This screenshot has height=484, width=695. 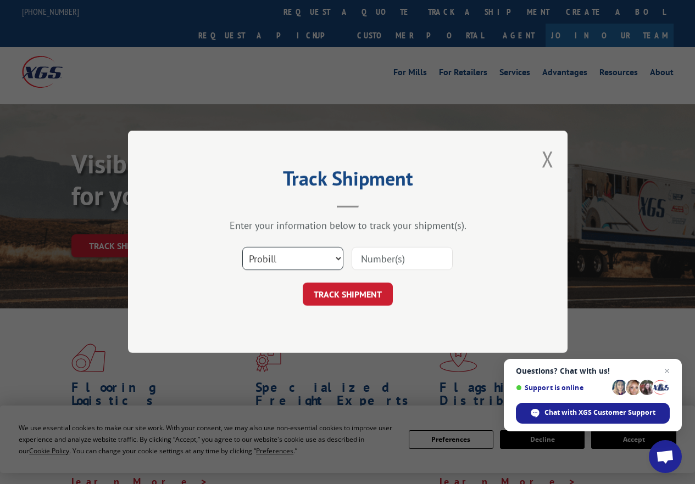 What do you see at coordinates (593, 371) in the screenshot?
I see `span: Questions? Chat with us!` at bounding box center [593, 371].